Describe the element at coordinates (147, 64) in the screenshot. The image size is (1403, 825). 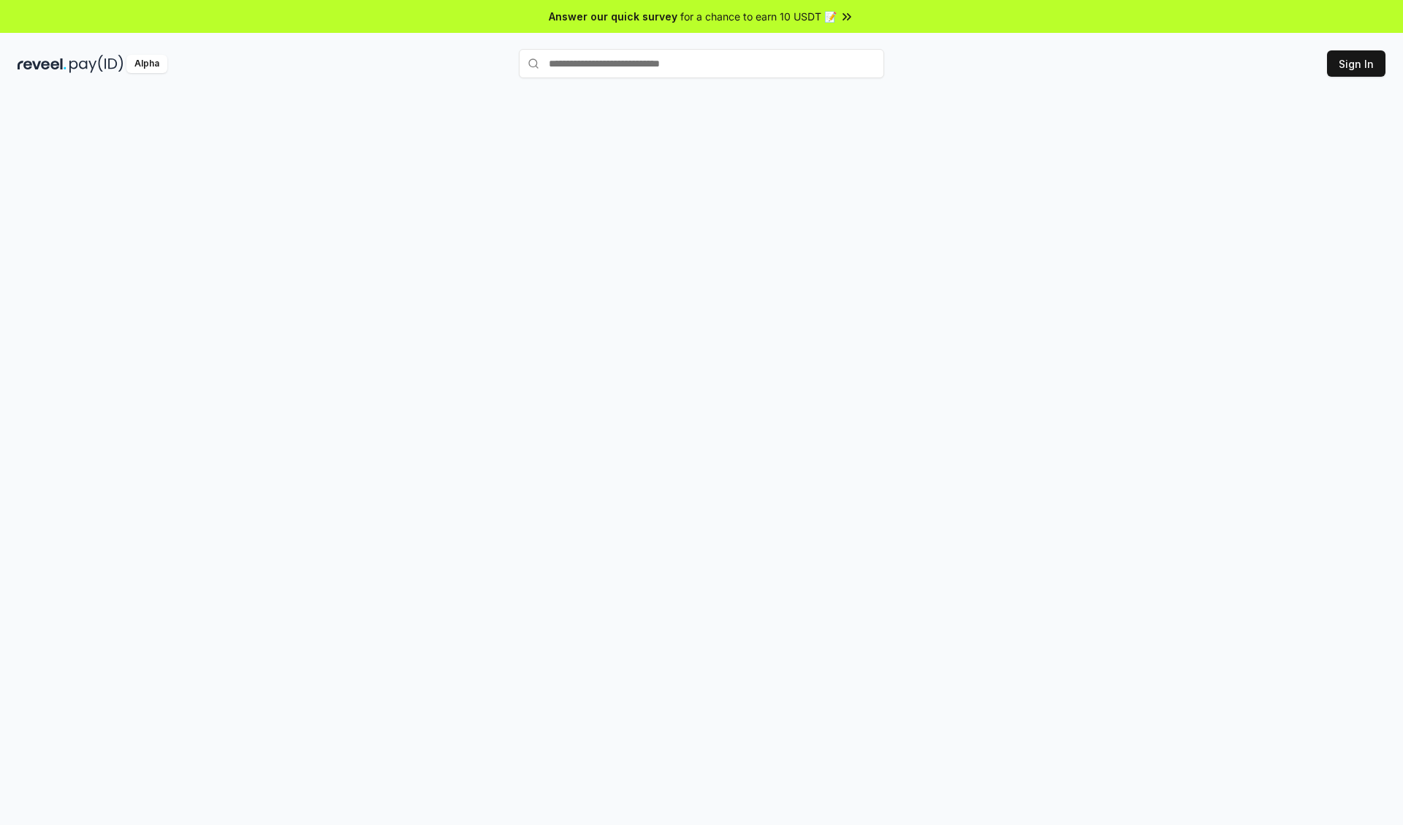
I see `div: Alpha` at that location.